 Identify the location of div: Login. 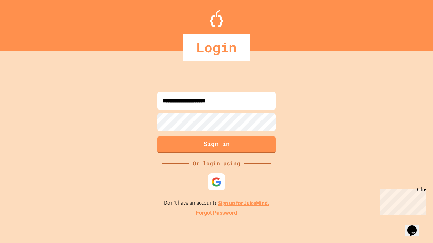
(216, 47).